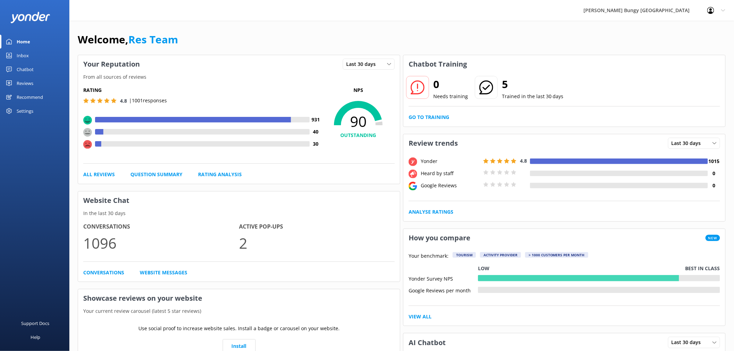  I want to click on p: Your benchmark:, so click(428, 256).